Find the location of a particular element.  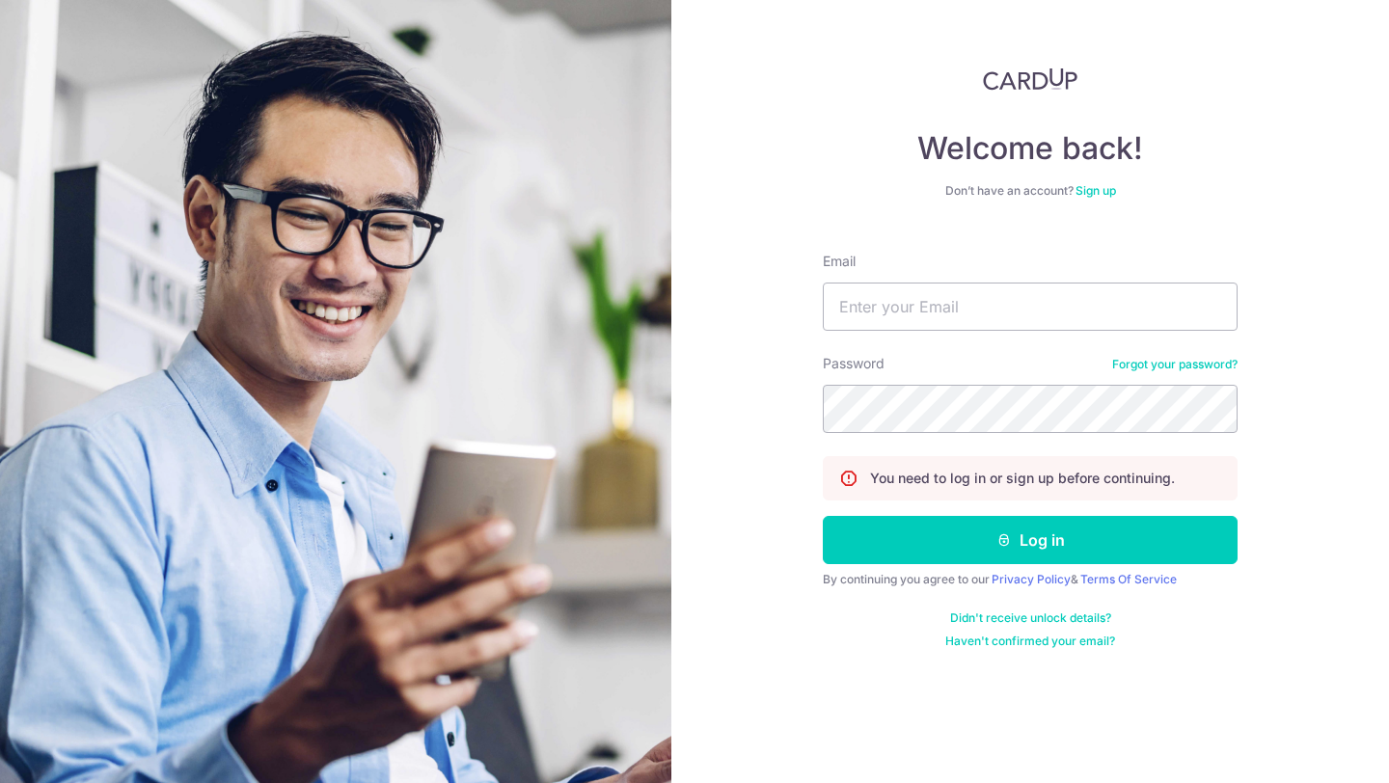

input: Enter your Email is located at coordinates (1030, 307).